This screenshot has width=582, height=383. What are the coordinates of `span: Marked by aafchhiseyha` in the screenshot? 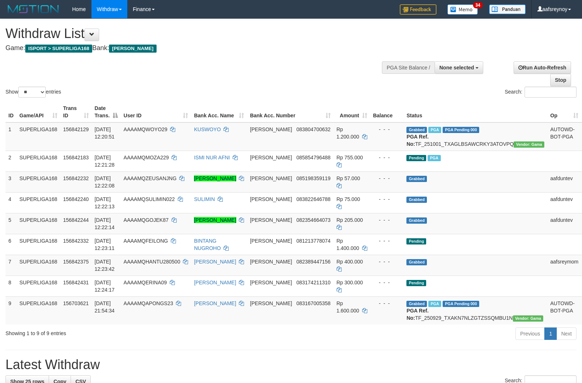 It's located at (434, 304).